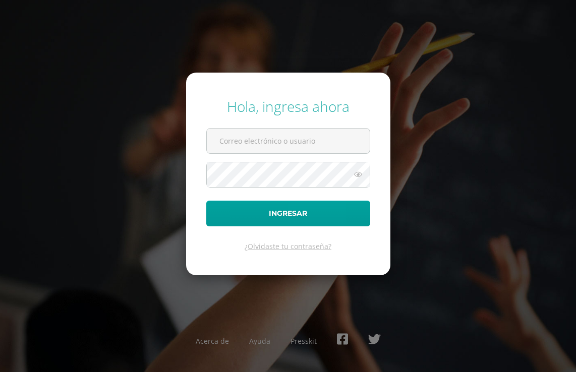 The image size is (576, 372). Describe the element at coordinates (288, 106) in the screenshot. I see `div: Hola, ingresa ahora` at that location.